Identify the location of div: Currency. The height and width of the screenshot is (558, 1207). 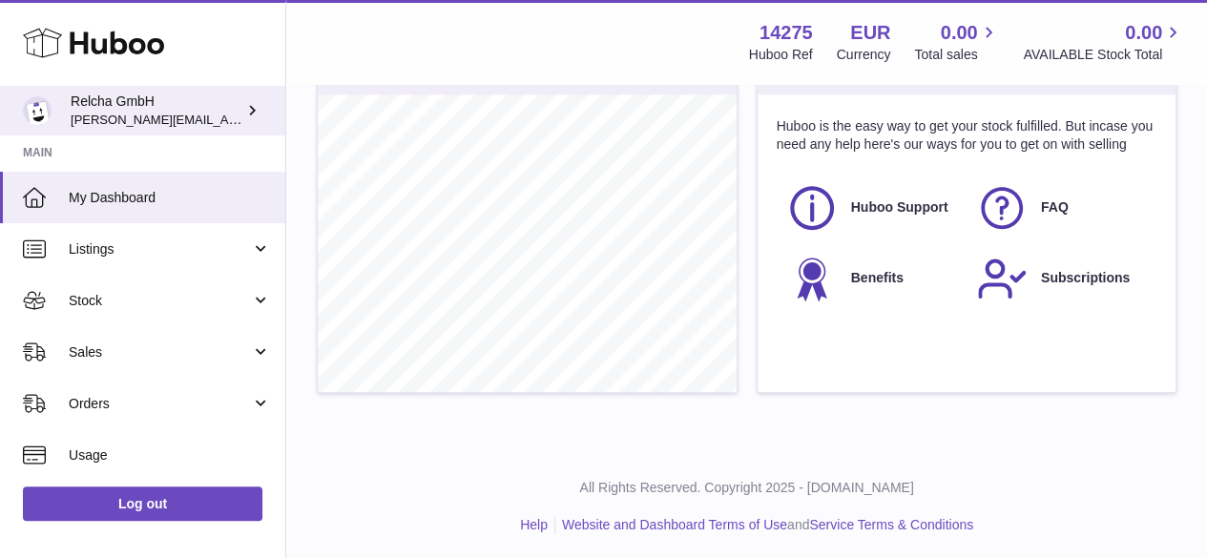
(864, 54).